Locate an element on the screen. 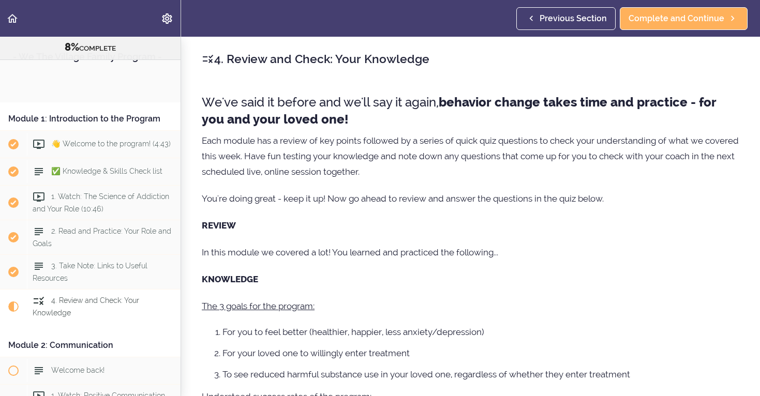 The height and width of the screenshot is (396, 760). p: Each module has a review of key points followed by a series of quick quiz questions to check your... is located at coordinates (471, 156).